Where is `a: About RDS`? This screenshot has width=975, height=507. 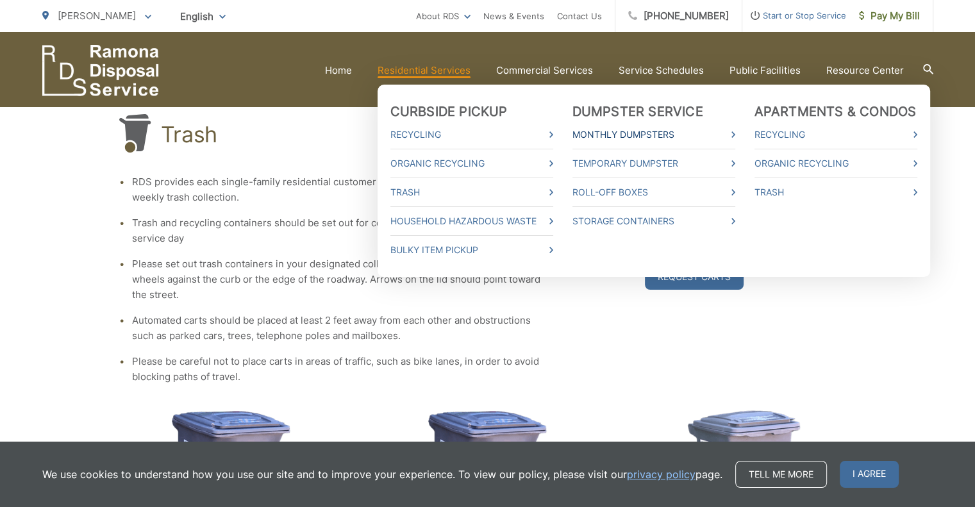 a: About RDS is located at coordinates (443, 16).